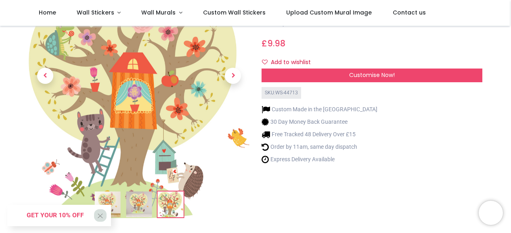  I want to click on span: Wall Murals, so click(158, 13).